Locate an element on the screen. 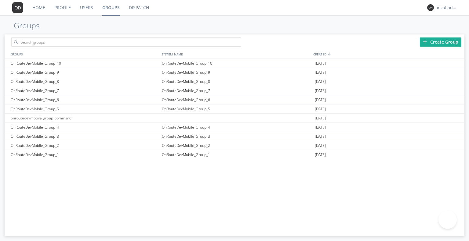  div: onroutedevmobile_group_command is located at coordinates (84, 118).